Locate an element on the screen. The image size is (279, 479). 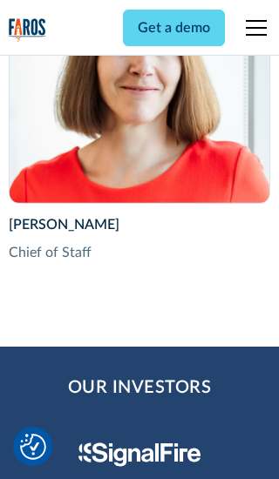
div: Chief of Staff is located at coordinates (139, 253).